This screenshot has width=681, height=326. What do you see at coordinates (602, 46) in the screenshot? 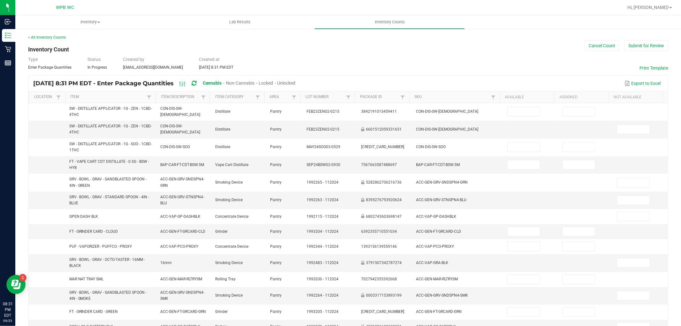
I see `button: Cancel Count` at bounding box center [602, 46].